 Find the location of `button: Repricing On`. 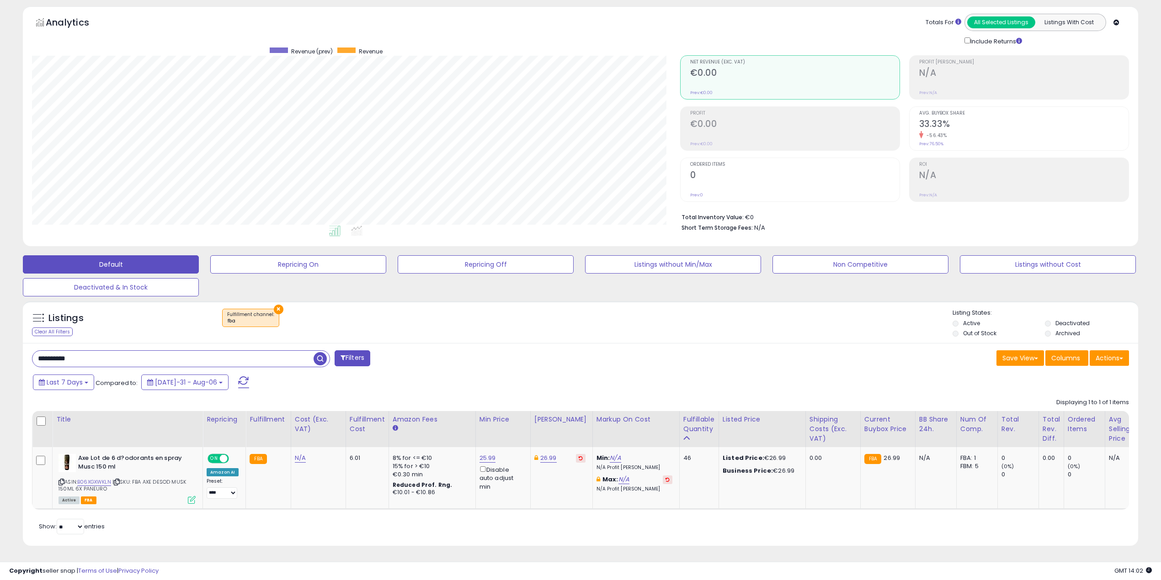

button: Repricing On is located at coordinates (298, 265).